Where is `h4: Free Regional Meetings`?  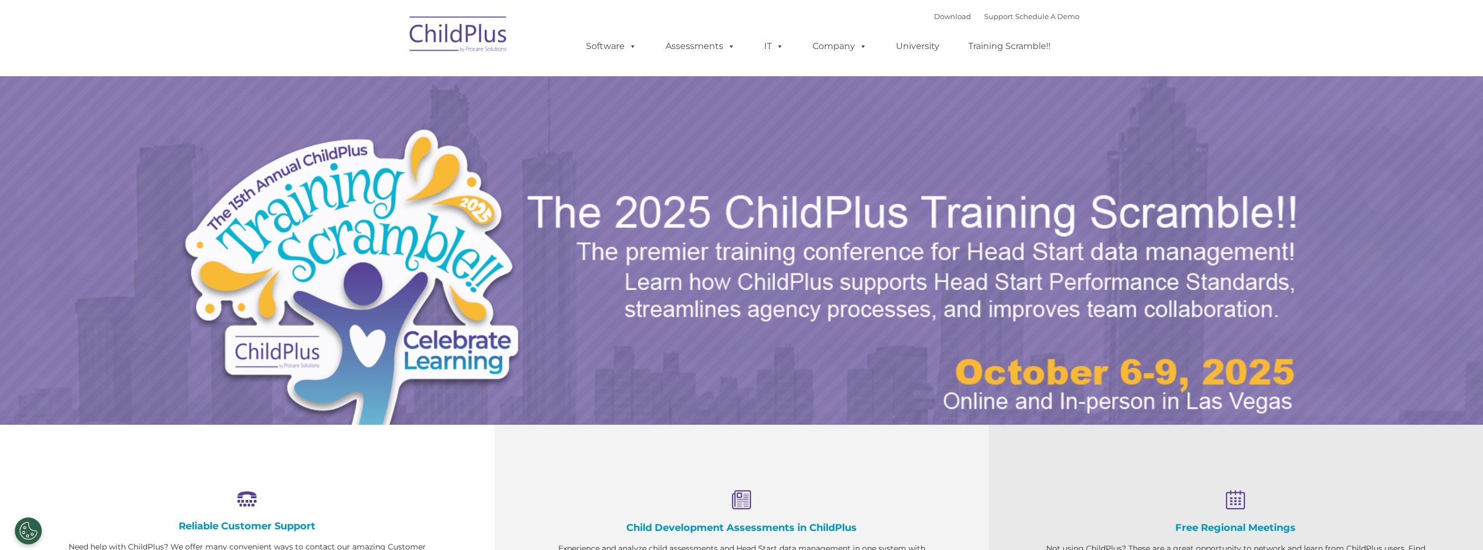
h4: Free Regional Meetings is located at coordinates (1236, 528).